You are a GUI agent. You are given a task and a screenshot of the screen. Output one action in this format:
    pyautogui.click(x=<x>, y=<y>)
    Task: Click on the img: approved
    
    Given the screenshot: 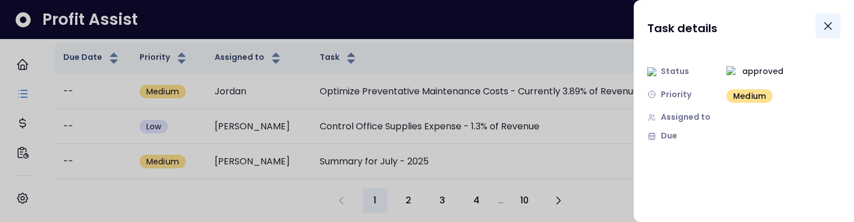 What is the action you would take?
    pyautogui.click(x=732, y=72)
    